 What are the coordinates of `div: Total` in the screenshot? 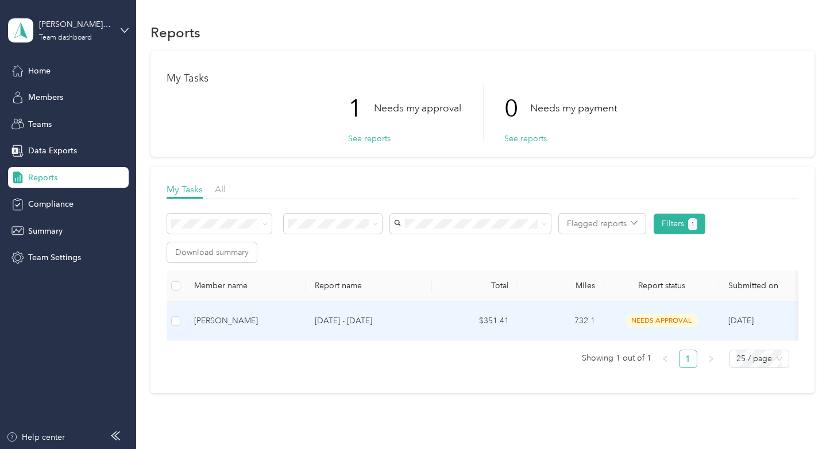 It's located at (475, 286).